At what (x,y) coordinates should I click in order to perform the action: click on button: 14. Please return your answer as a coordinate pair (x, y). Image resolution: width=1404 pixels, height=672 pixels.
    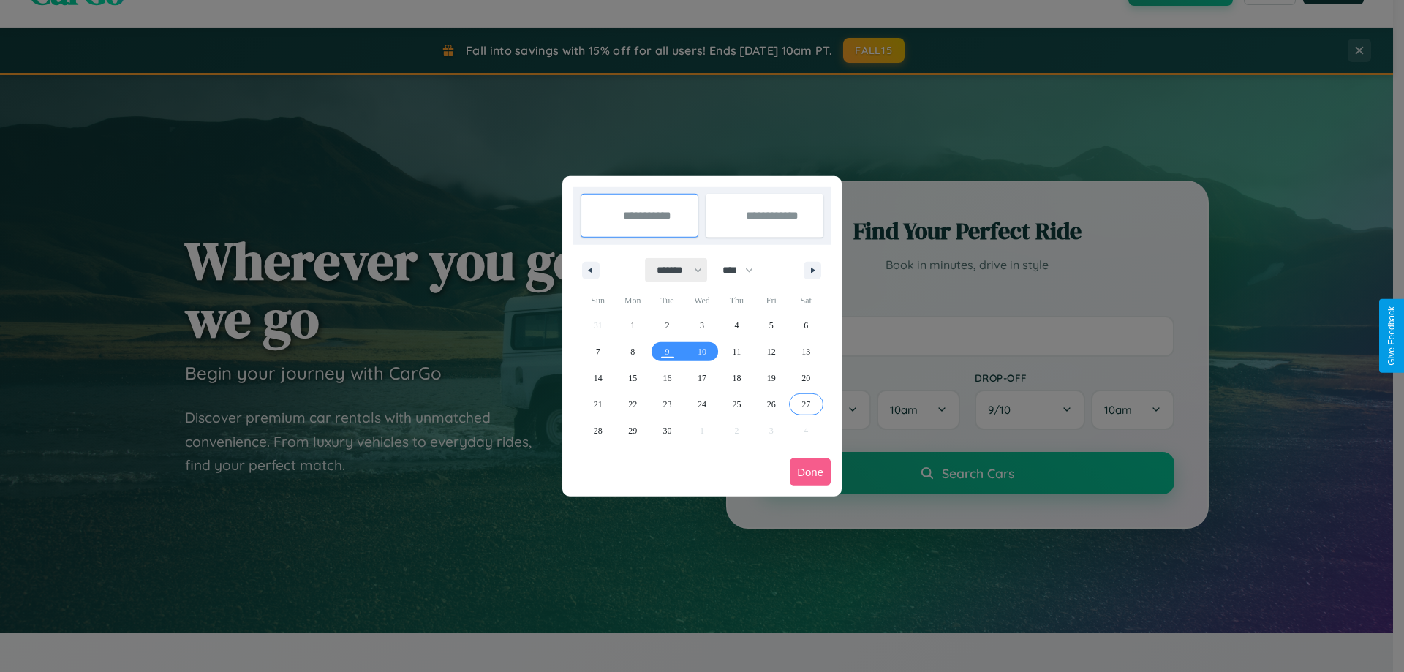
    Looking at the image, I should click on (597, 378).